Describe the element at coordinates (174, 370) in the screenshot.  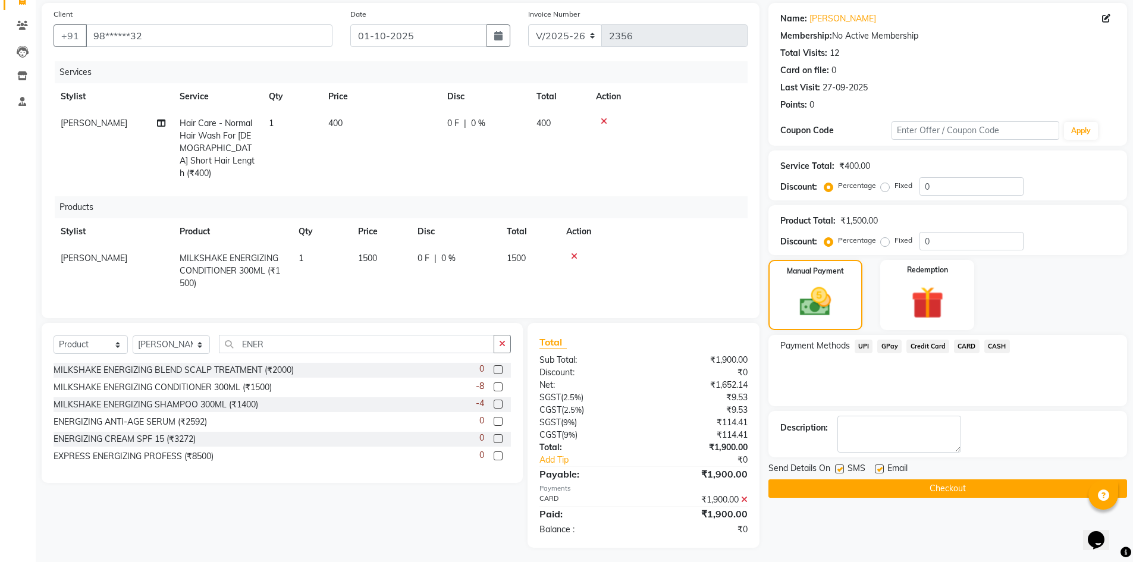
I see `div: MILKSHAKE ENERGIZING BLEND SCALP TREATMENT (₹2000)` at that location.